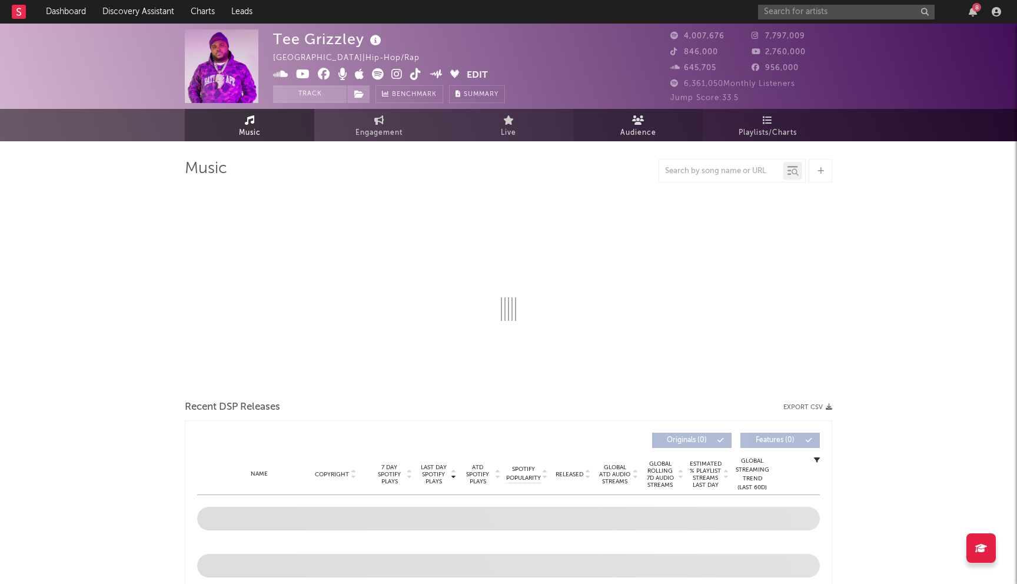 Image resolution: width=1017 pixels, height=584 pixels. I want to click on span: Copyright, so click(332, 475).